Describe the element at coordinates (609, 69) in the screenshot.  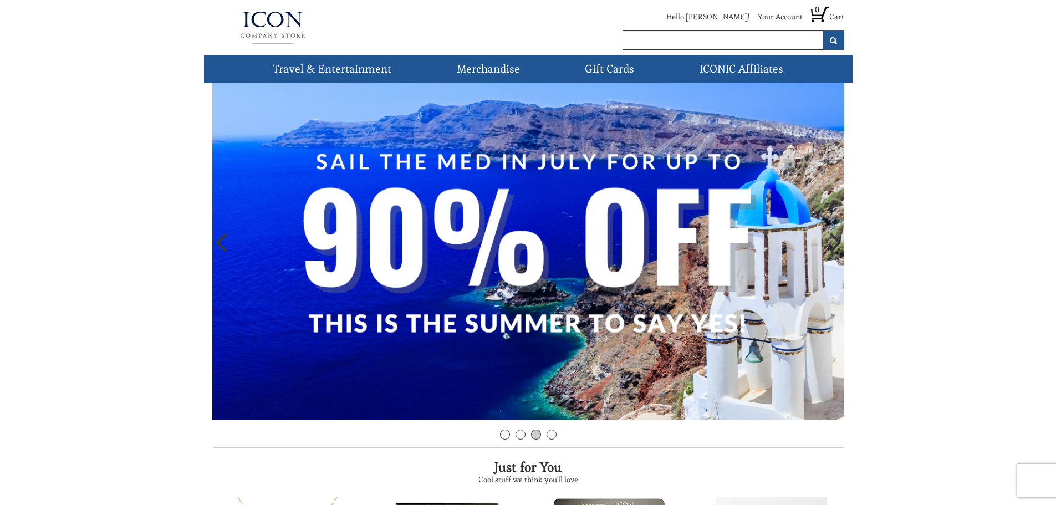
I see `a: Gift Cards` at that location.